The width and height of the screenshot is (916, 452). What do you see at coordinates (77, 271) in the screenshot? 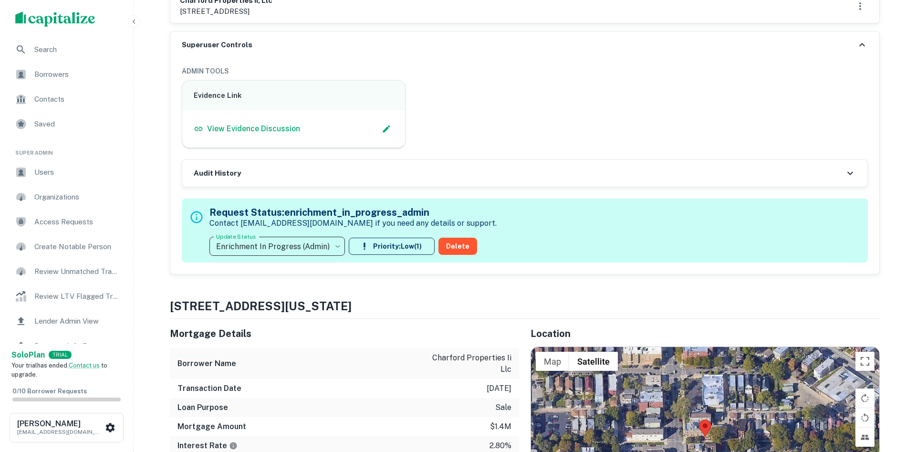
I see `span: Review Unmatched Transactions` at bounding box center [77, 271].